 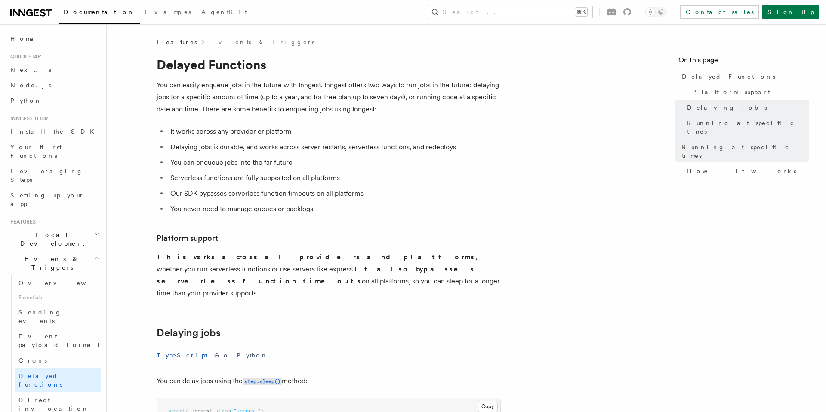 I want to click on span: Python, so click(x=26, y=101).